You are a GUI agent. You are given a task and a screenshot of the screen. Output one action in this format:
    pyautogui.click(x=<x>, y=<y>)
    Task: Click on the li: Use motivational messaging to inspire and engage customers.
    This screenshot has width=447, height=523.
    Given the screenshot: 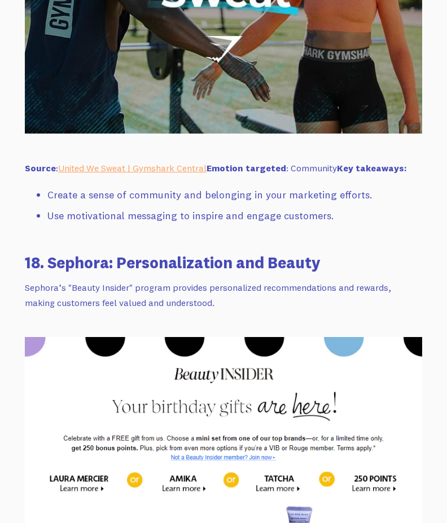 What is the action you would take?
    pyautogui.click(x=235, y=216)
    